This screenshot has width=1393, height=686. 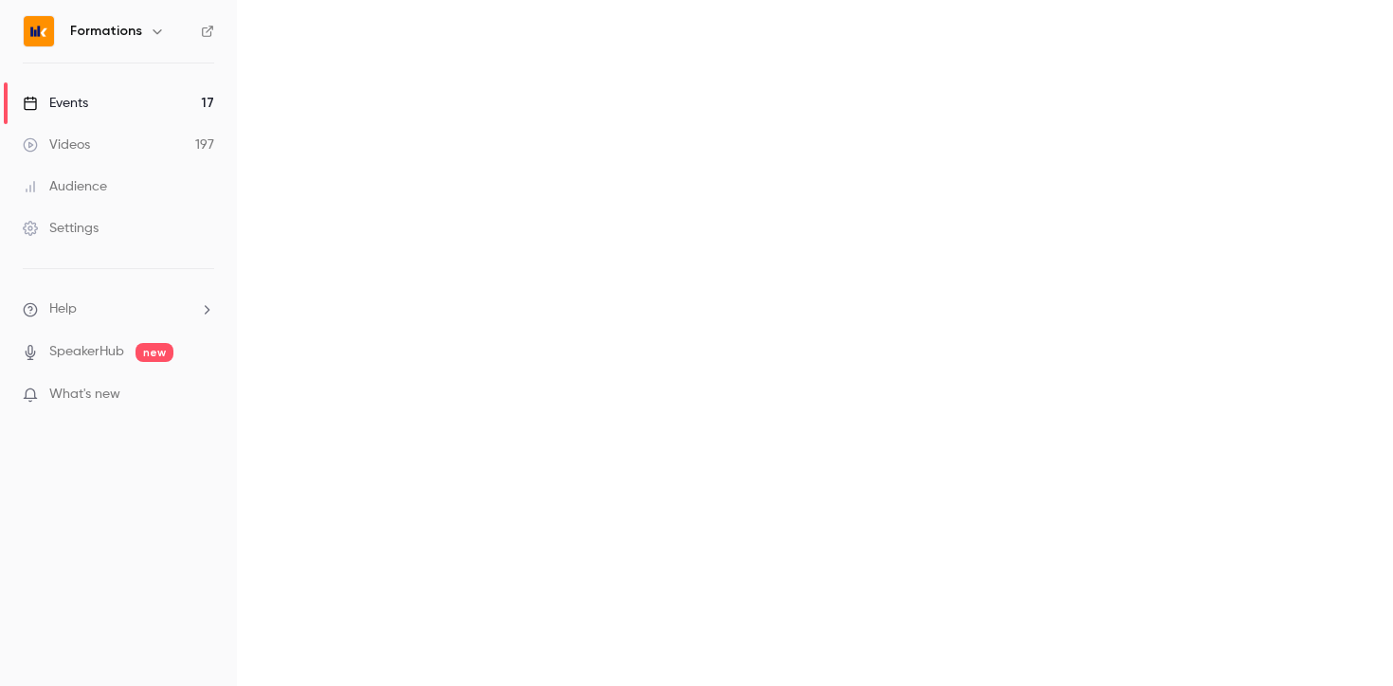 I want to click on div: Events, so click(x=55, y=103).